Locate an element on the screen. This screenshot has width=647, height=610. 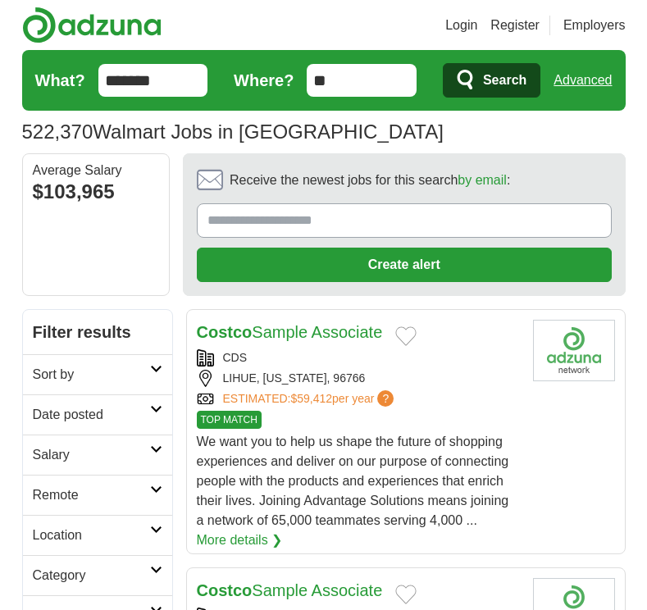
a: Location is located at coordinates (98, 535).